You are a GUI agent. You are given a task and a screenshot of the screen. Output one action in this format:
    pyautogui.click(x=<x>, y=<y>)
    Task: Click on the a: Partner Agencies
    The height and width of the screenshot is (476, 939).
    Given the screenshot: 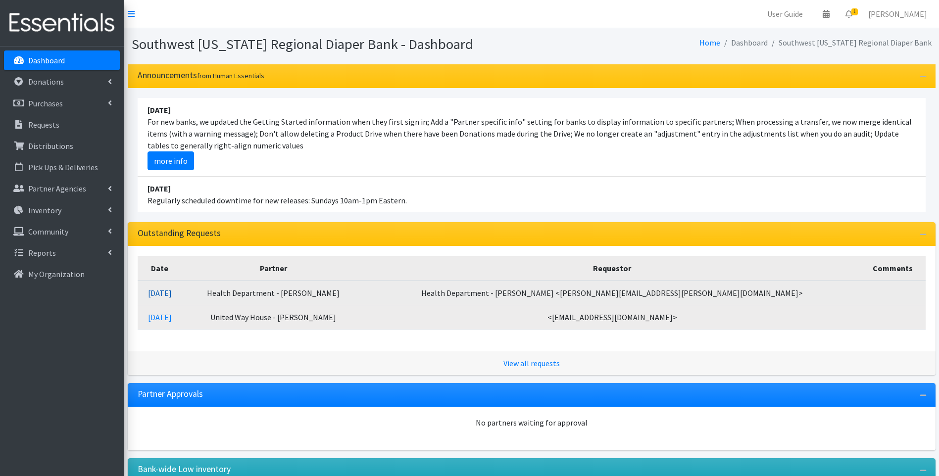 What is the action you would take?
    pyautogui.click(x=62, y=189)
    